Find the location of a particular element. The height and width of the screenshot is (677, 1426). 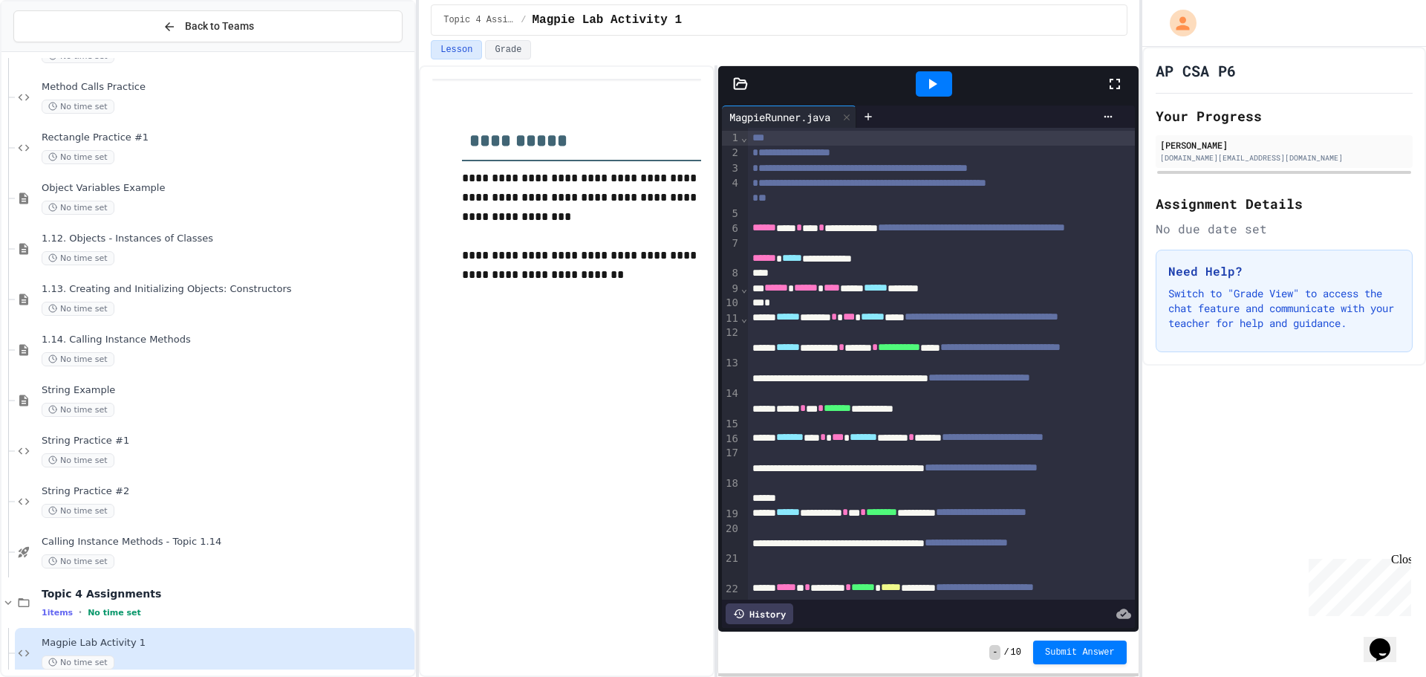

div: 11 is located at coordinates (731, 319).